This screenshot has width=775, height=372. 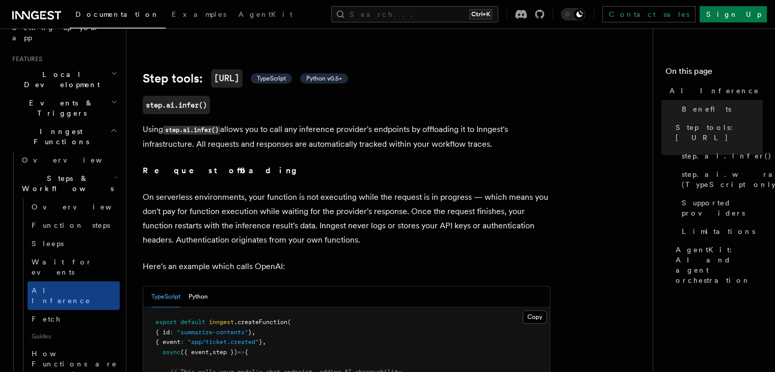 I want to click on span: TypeScript, so click(x=271, y=78).